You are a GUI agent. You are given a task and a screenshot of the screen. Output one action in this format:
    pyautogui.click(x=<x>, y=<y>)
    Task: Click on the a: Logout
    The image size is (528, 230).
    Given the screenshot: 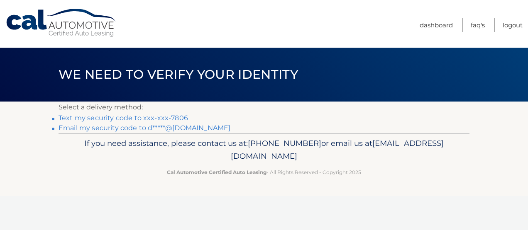 What is the action you would take?
    pyautogui.click(x=512, y=25)
    